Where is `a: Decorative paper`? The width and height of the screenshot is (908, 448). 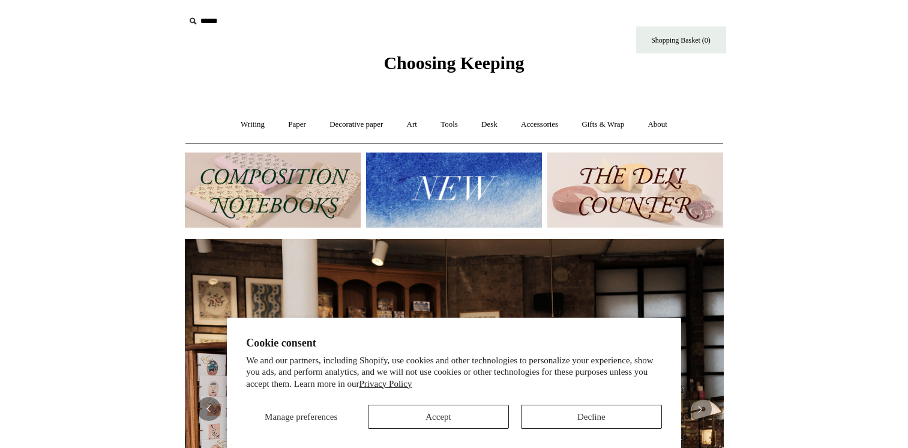
a: Decorative paper is located at coordinates (356, 124).